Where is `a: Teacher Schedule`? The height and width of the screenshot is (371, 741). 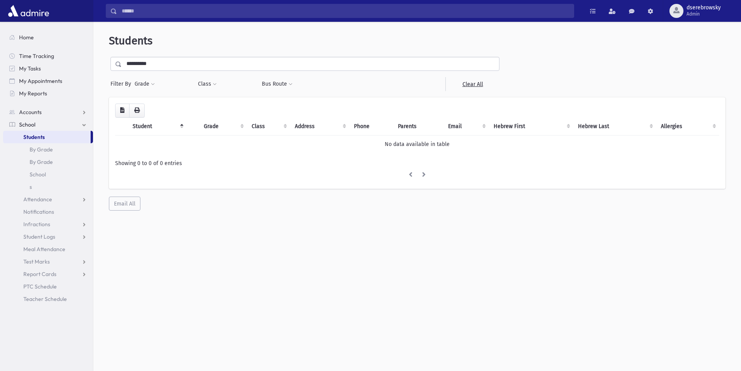 a: Teacher Schedule is located at coordinates (48, 299).